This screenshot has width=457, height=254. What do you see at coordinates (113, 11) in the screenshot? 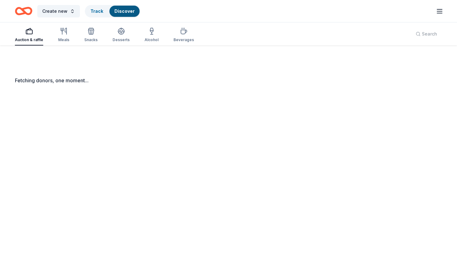
I see `button: TrackDiscover` at bounding box center [113, 11].